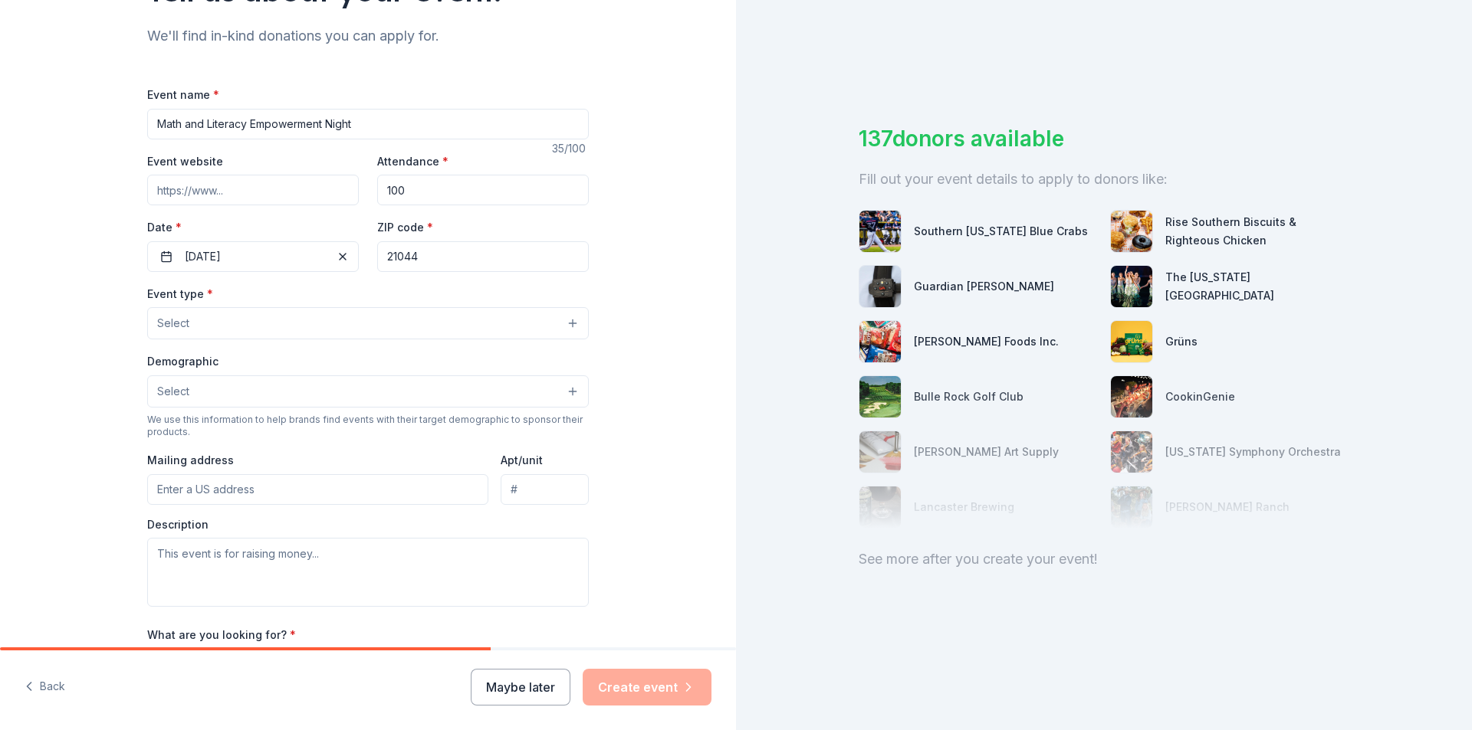 This screenshot has width=1472, height=730. What do you see at coordinates (180, 294) in the screenshot?
I see `label: Event type` at bounding box center [180, 294].